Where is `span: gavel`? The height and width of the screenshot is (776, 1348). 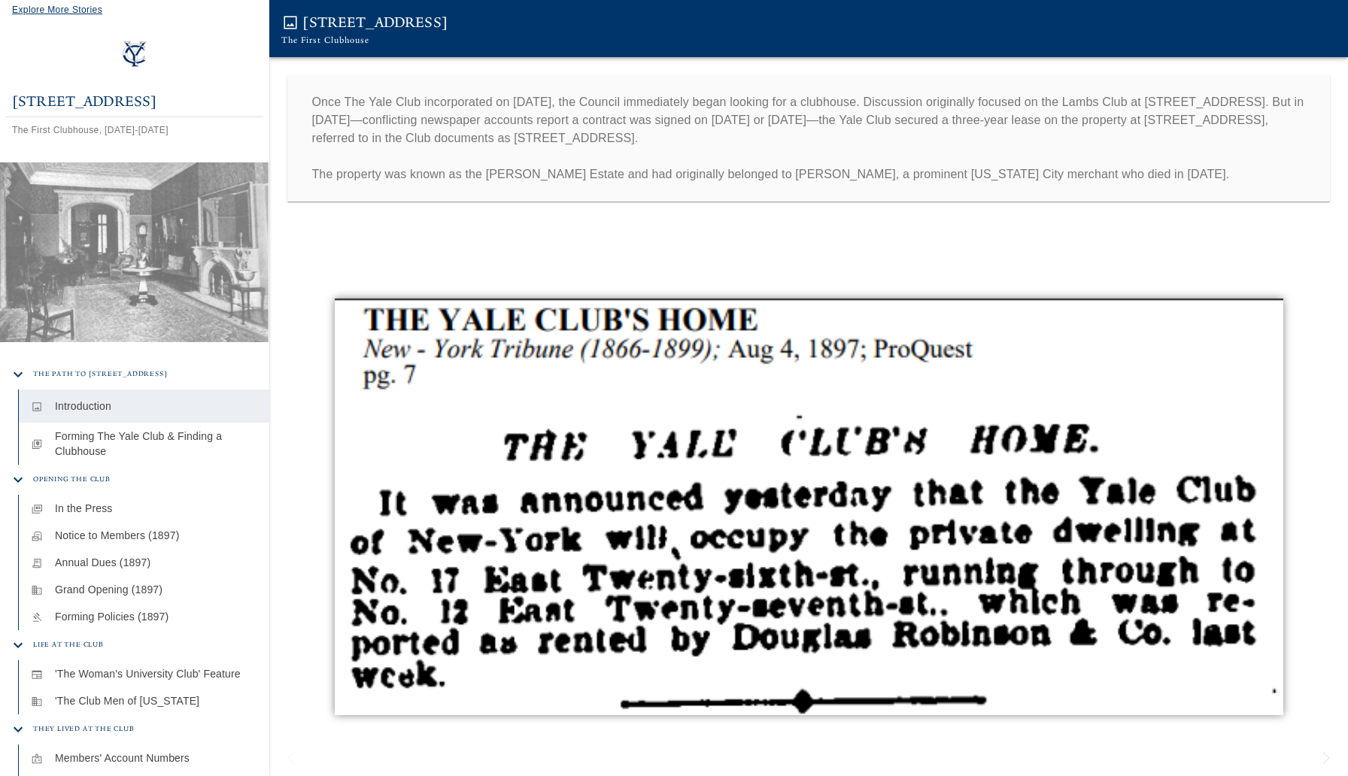
span: gavel is located at coordinates (37, 617).